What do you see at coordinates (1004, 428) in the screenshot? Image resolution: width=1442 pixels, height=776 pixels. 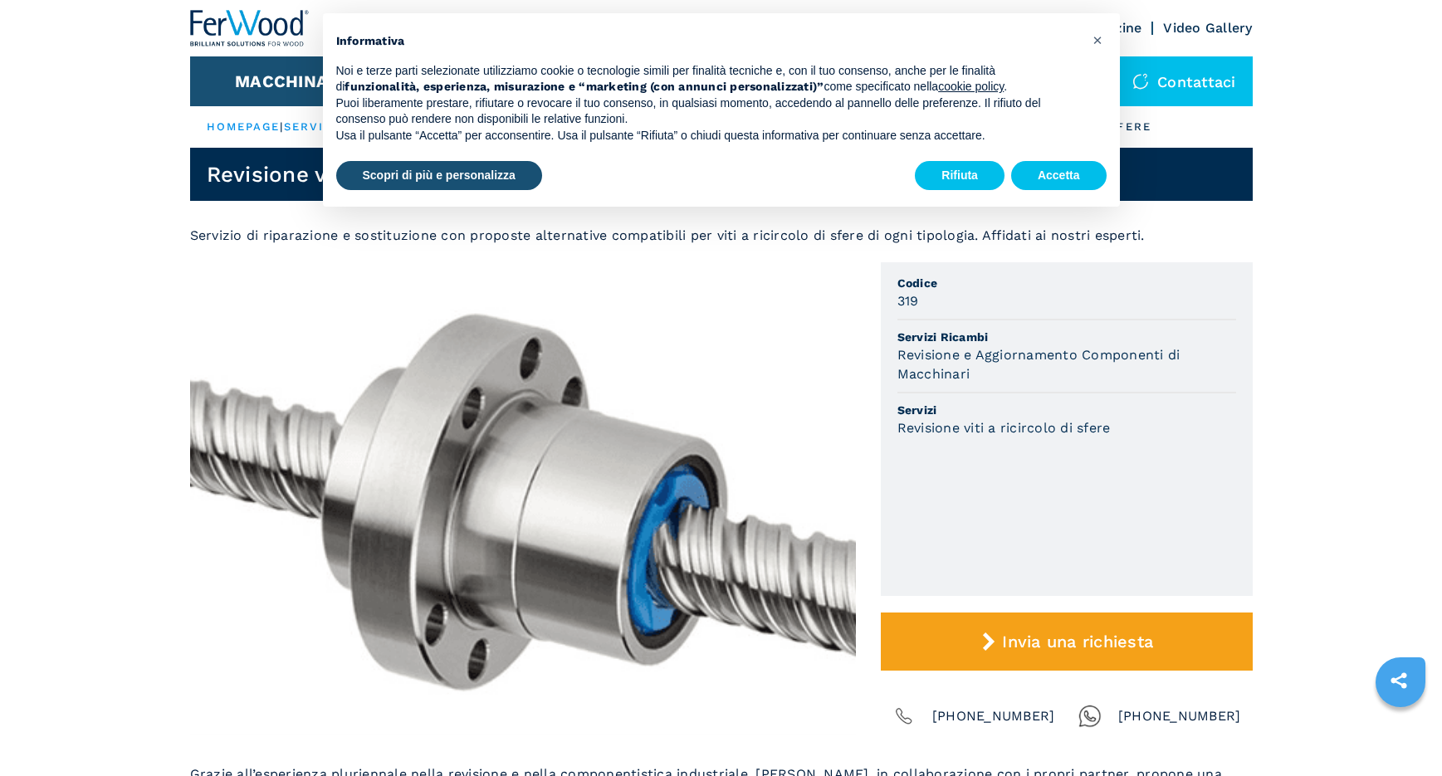 I see `h3: Revisione viti a ricircolo di sfere` at bounding box center [1004, 428].